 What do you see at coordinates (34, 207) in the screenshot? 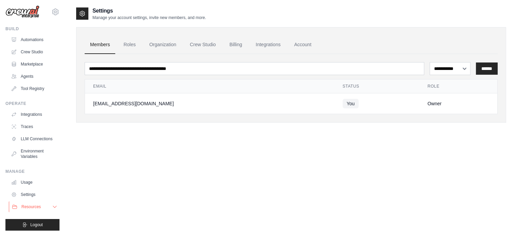
I see `button: Resources` at bounding box center [34, 207].